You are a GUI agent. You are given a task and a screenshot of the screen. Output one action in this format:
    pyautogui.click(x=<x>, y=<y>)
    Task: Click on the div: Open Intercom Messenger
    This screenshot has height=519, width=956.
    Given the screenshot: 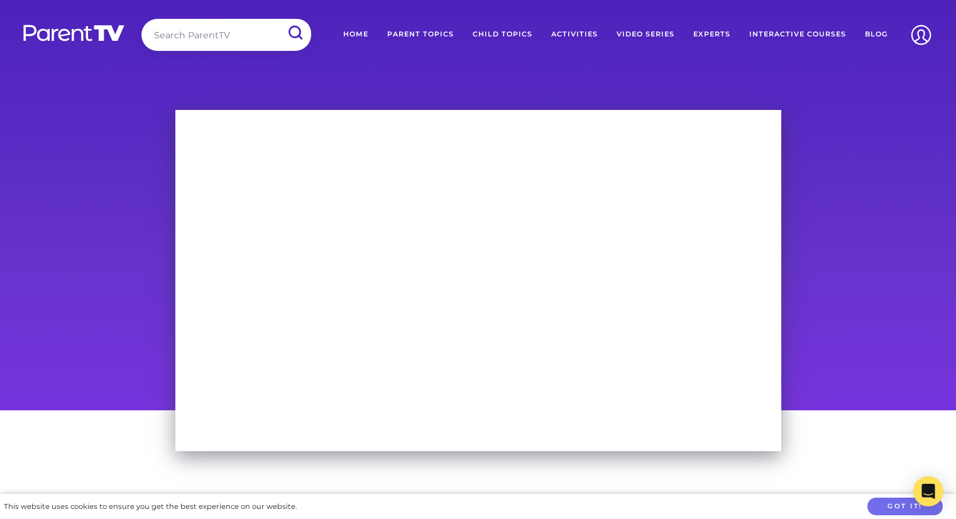 What is the action you would take?
    pyautogui.click(x=929, y=492)
    